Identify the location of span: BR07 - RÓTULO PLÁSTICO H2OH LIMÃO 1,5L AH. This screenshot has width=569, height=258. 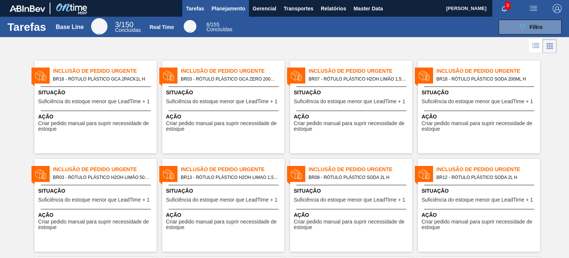
(358, 79).